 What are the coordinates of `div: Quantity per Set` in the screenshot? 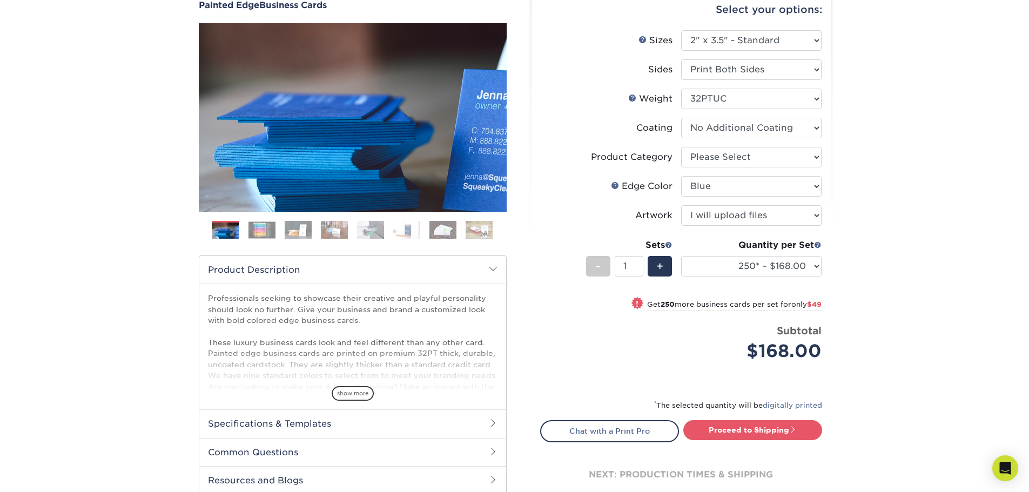 It's located at (751, 245).